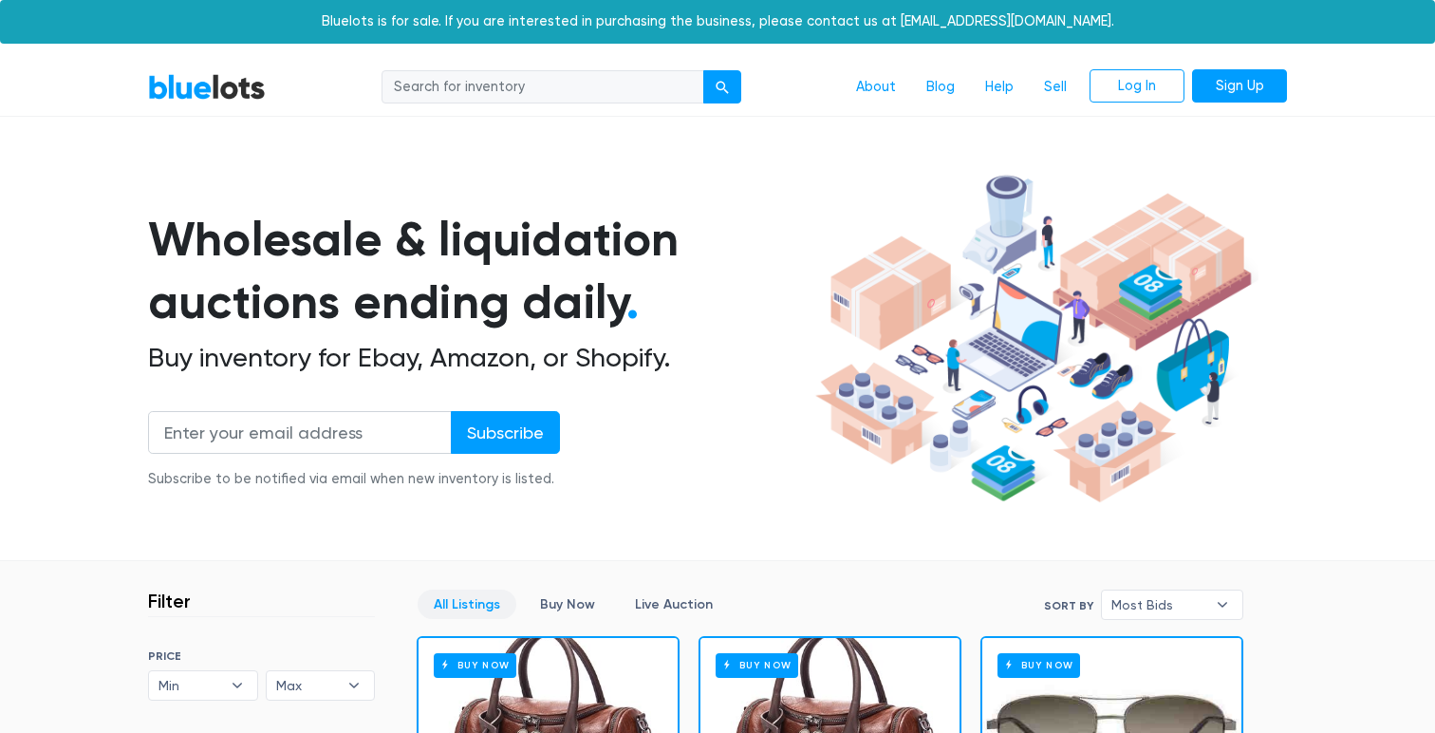 This screenshot has width=1435, height=733. I want to click on span: Max, so click(308, 685).